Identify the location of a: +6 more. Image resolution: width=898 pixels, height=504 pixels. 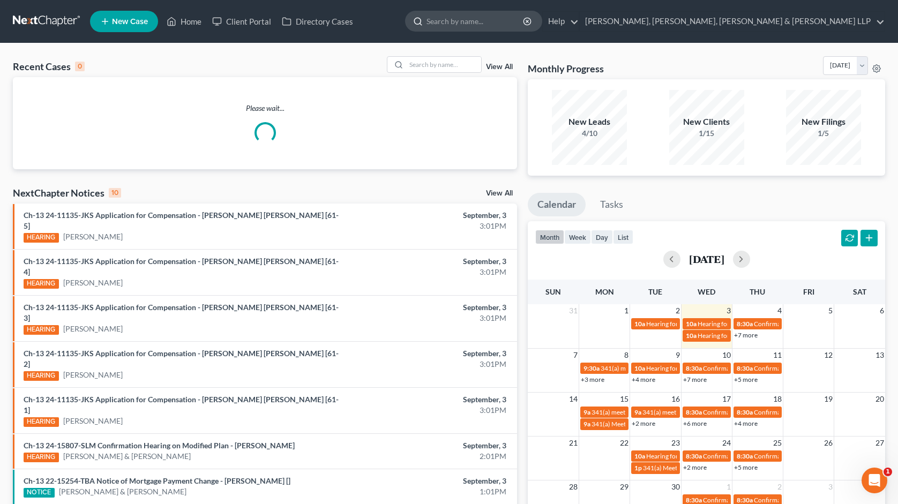
(695, 423).